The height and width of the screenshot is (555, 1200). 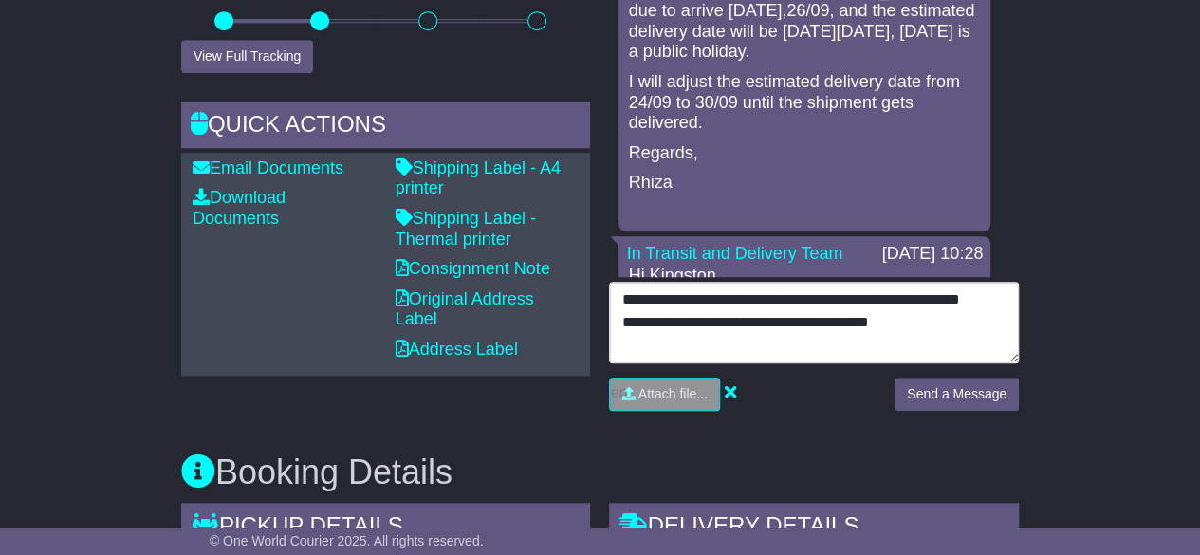 What do you see at coordinates (386, 528) in the screenshot?
I see `div: Pickup Details` at bounding box center [386, 528].